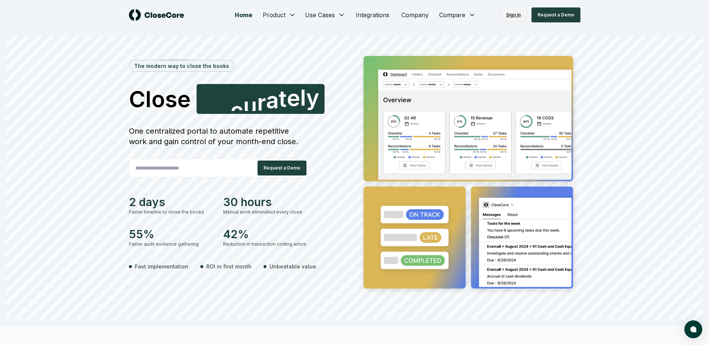 The height and width of the screenshot is (345, 709). Describe the element at coordinates (172, 245) in the screenshot. I see `div: Faster audit evidence gathering` at that location.